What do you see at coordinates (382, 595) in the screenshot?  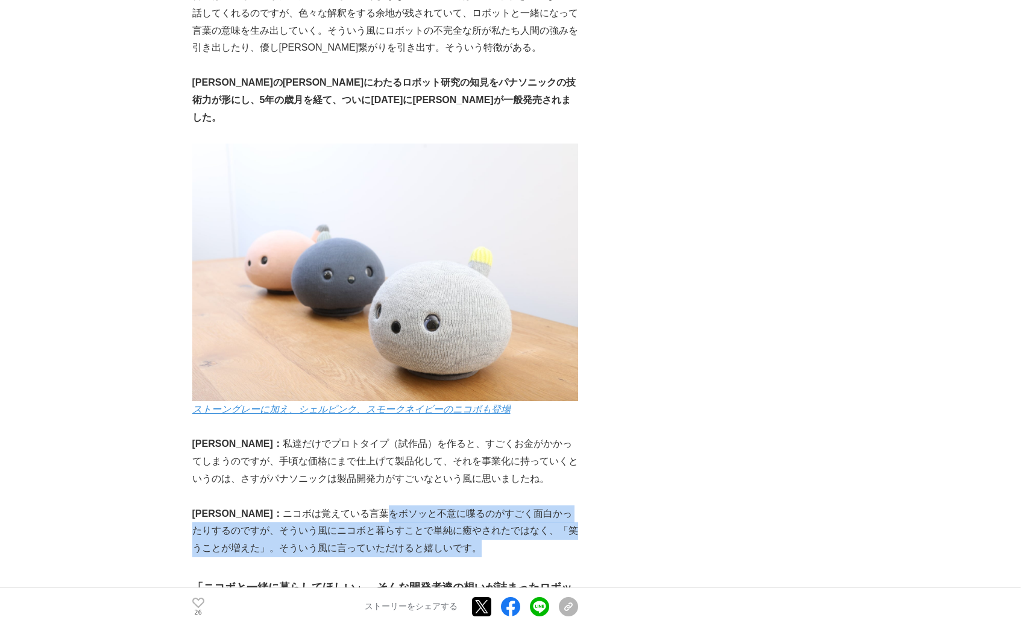 I see `strong: 「ニコボと一緒に暮らしてほしい」。そんな開発者達の想いが詰まったロボットが、あなたの暮らしにも、ちょっとした笑顔をもたらします。` at bounding box center [382, 595].